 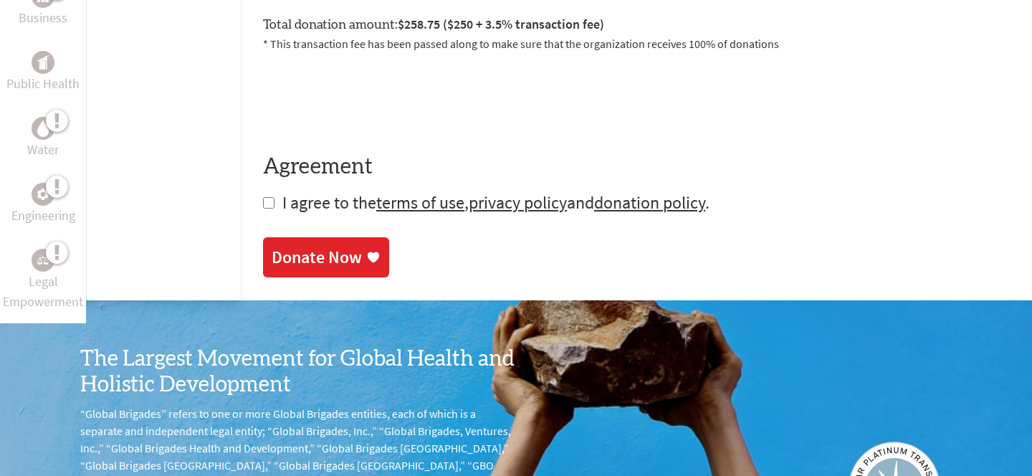 What do you see at coordinates (649, 202) in the screenshot?
I see `a: donation policy` at bounding box center [649, 202].